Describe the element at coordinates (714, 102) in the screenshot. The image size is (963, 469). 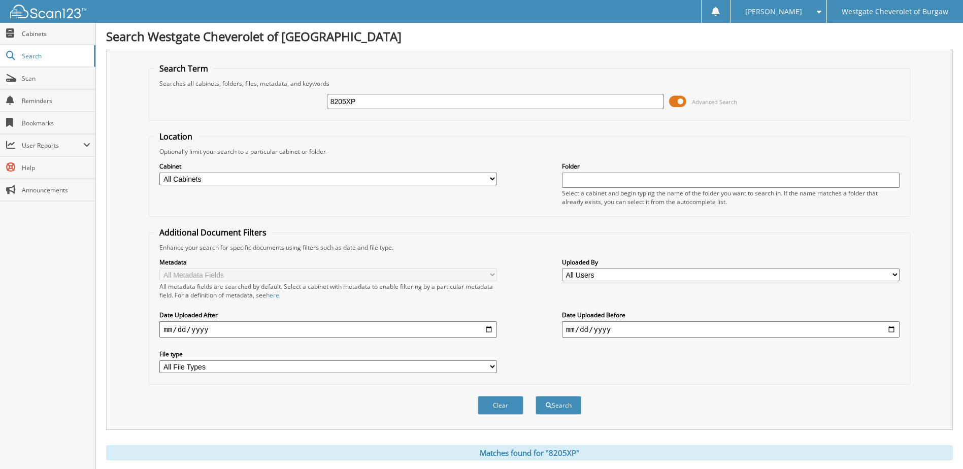
I see `span: Advanced Search` at that location.